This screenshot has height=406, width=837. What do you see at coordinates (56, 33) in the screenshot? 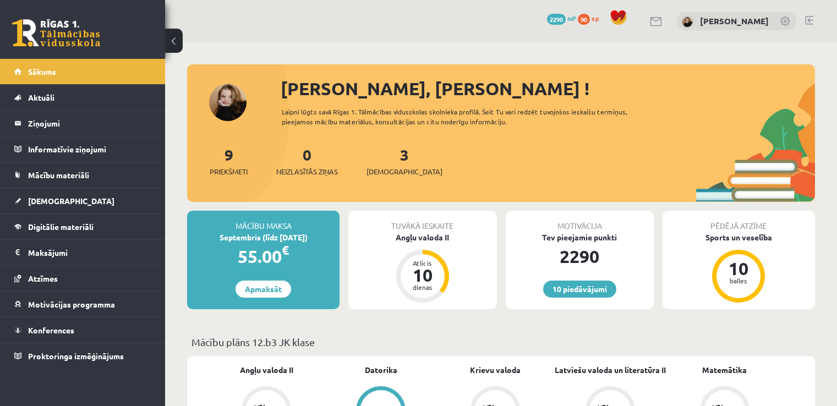
I see `a: Rīgas 1. Tālmācības vidusskola` at bounding box center [56, 33].